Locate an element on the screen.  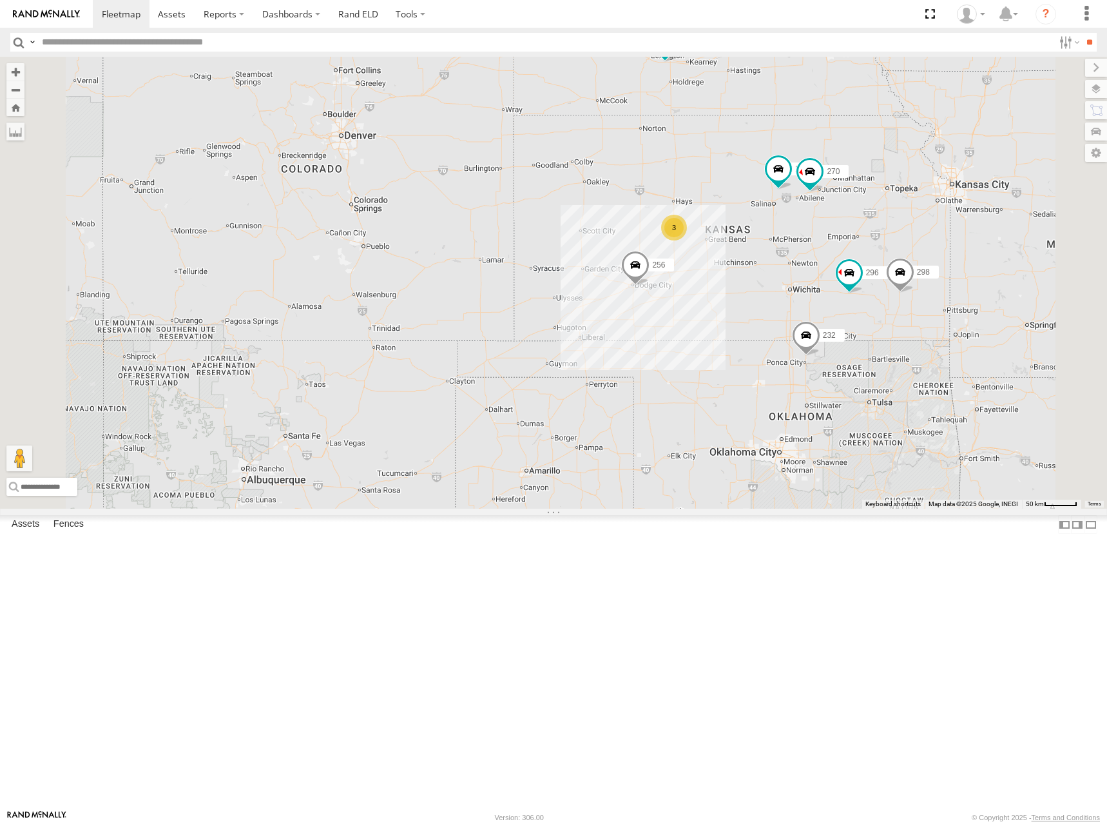
span: 50 km is located at coordinates (1035, 503).